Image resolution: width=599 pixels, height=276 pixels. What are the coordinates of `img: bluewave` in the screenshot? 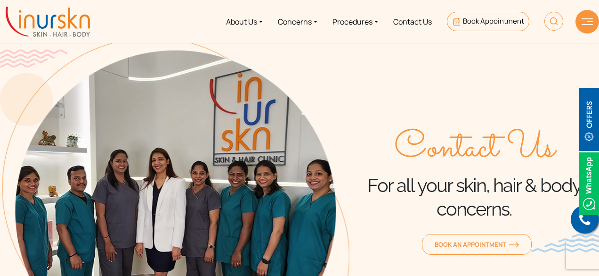 It's located at (565, 243).